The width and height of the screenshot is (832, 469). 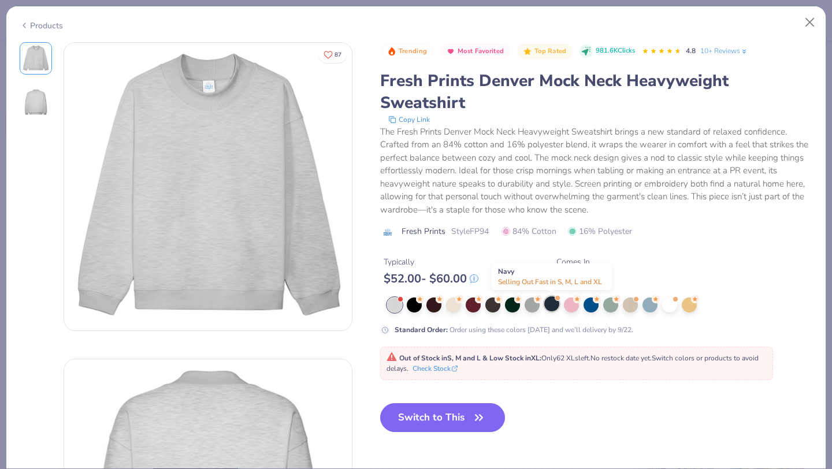 I want to click on div: Navy, so click(x=552, y=277).